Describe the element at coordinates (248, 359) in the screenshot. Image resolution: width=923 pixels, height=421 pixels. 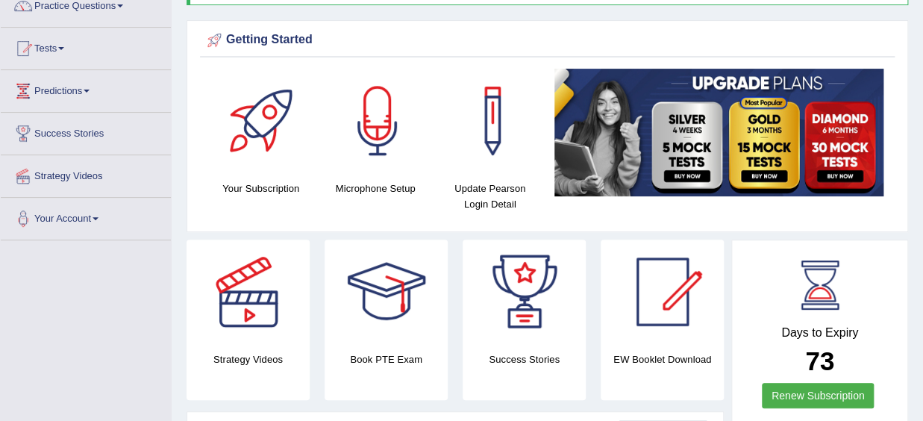
I see `h4: Strategy Videos` at that location.